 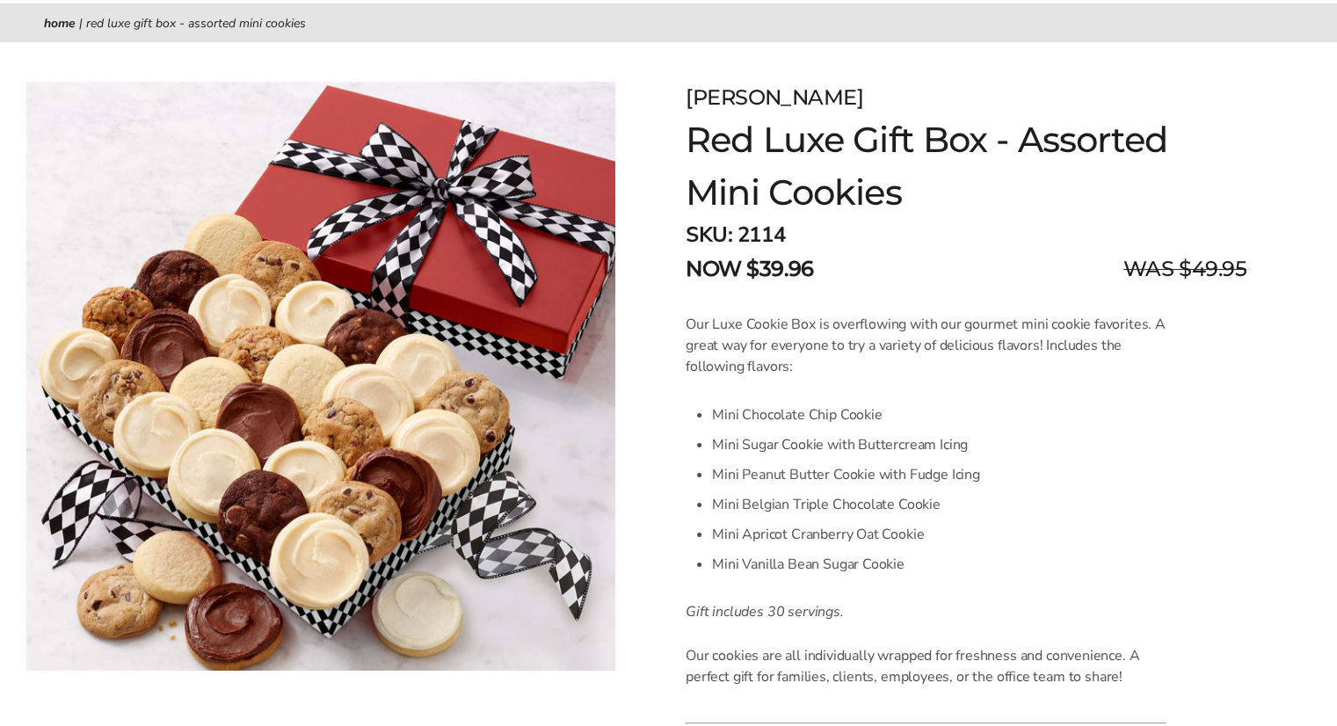 I want to click on li: Mini Vanilla Bean Sugar Cookie, so click(x=939, y=564).